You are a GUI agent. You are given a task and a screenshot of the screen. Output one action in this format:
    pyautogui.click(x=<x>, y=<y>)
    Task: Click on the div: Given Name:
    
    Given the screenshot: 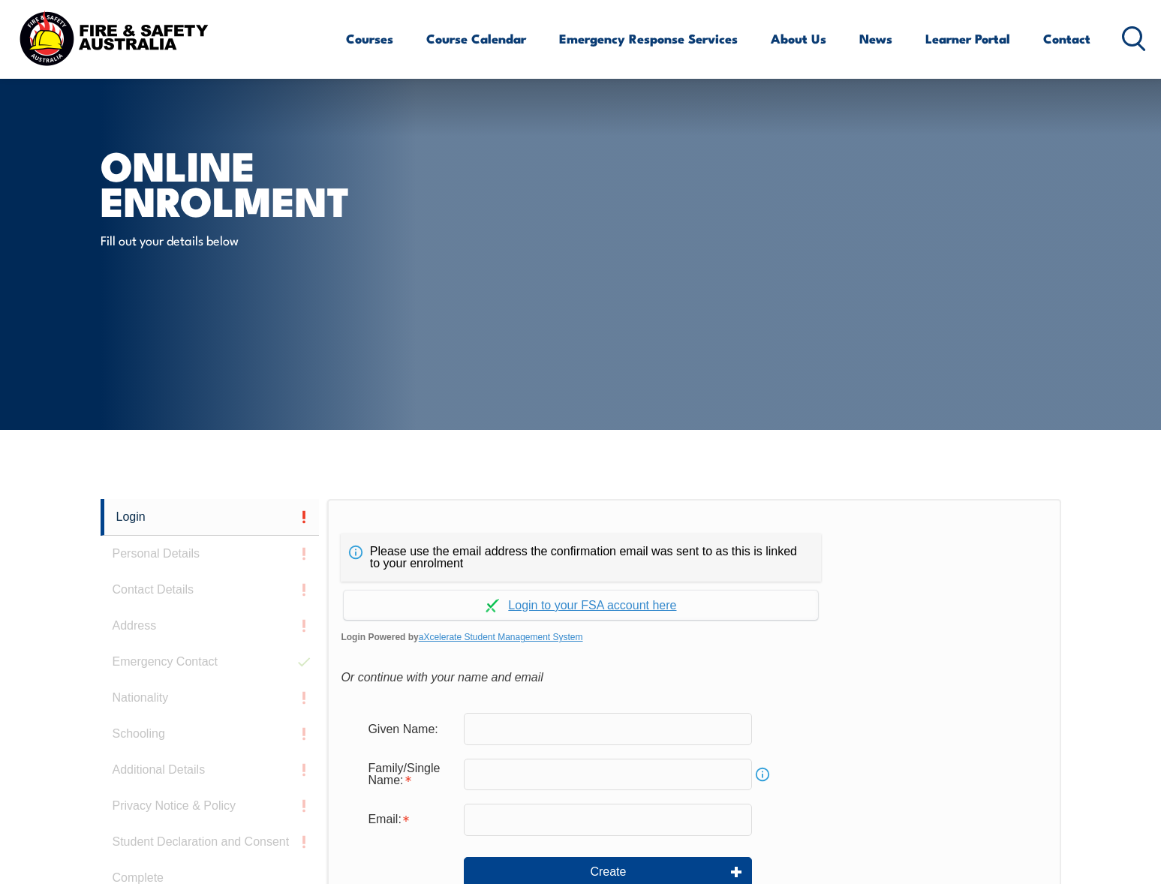 What is the action you would take?
    pyautogui.click(x=410, y=729)
    